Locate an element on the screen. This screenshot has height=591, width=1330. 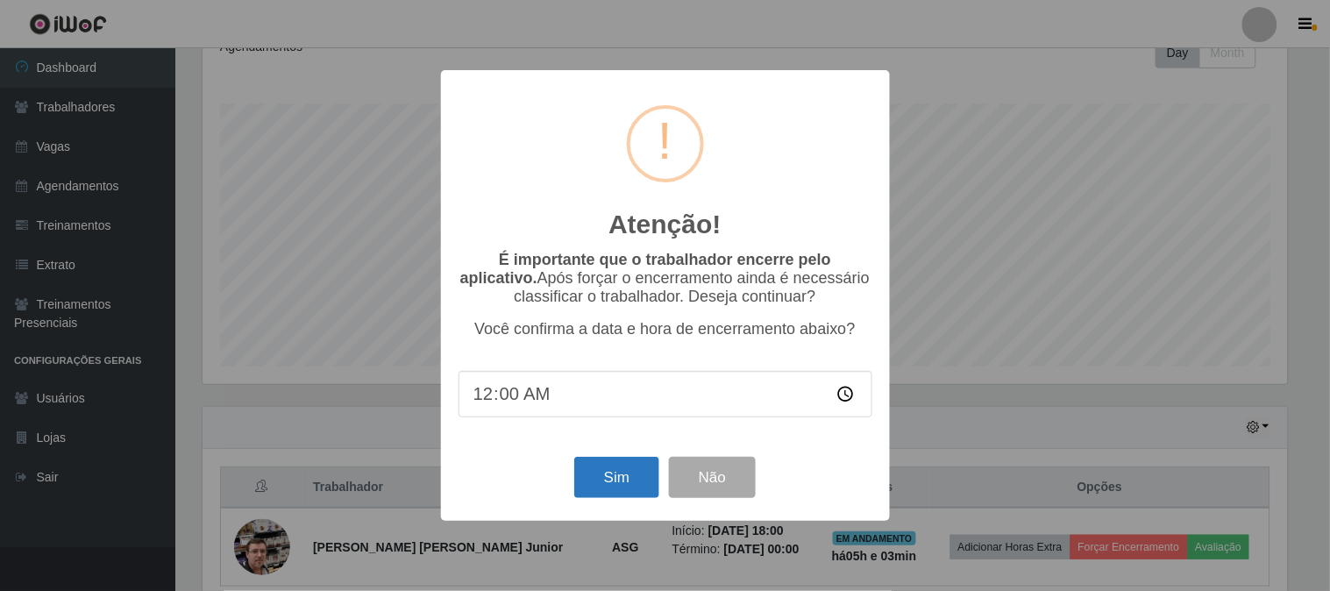
button: Sim is located at coordinates (617, 477).